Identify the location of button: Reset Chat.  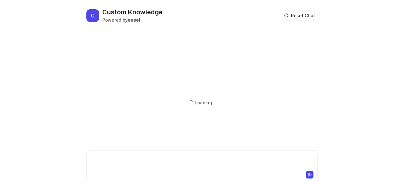
(300, 15).